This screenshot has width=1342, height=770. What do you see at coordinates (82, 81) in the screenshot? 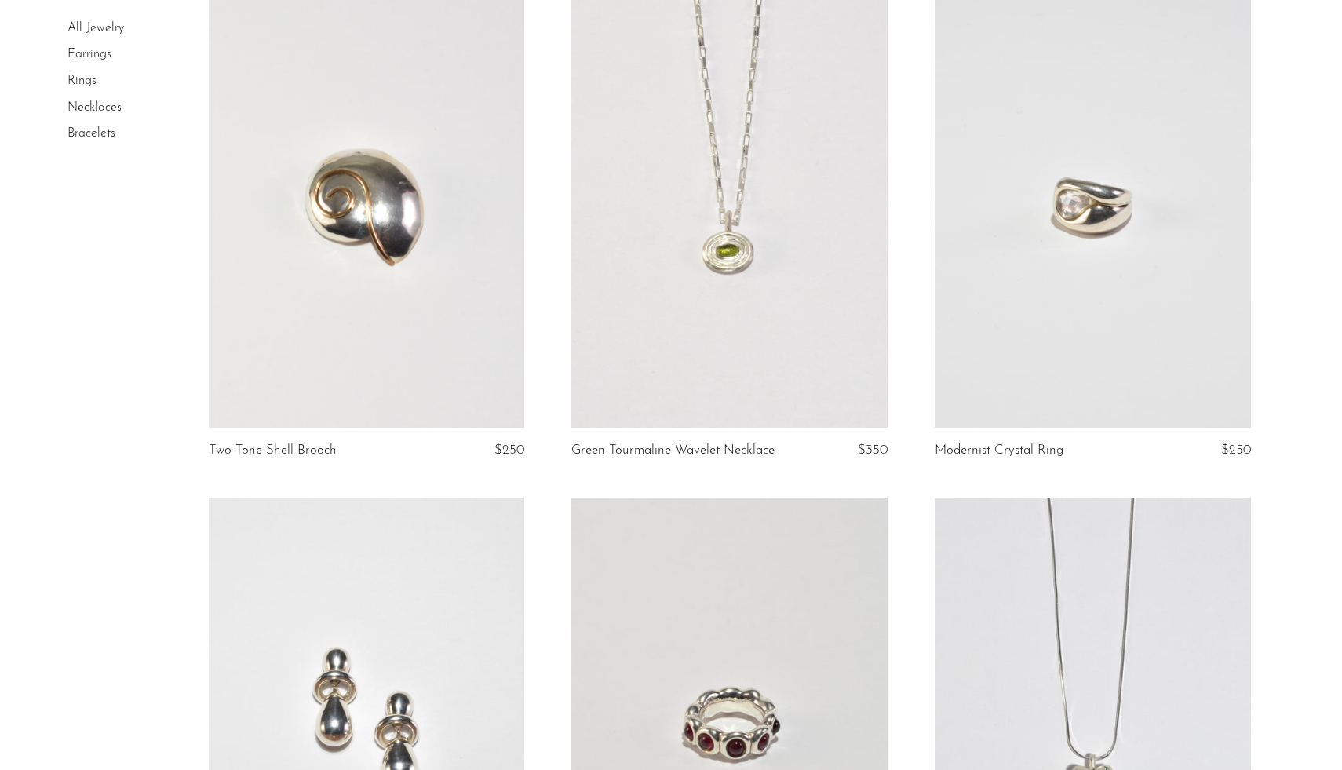
I see `a: Rings` at bounding box center [82, 81].